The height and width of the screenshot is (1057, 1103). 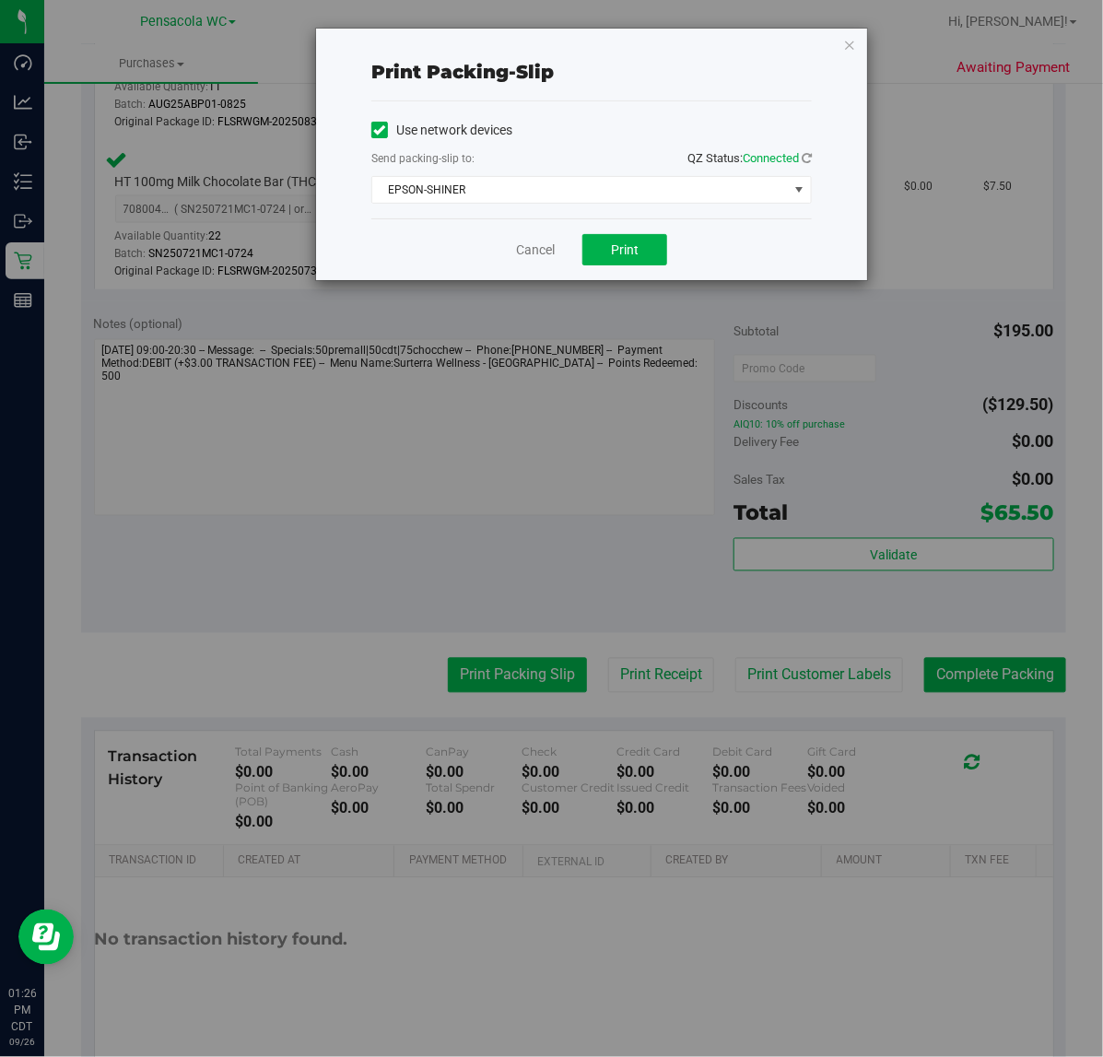 I want to click on span: Connected, so click(x=770, y=158).